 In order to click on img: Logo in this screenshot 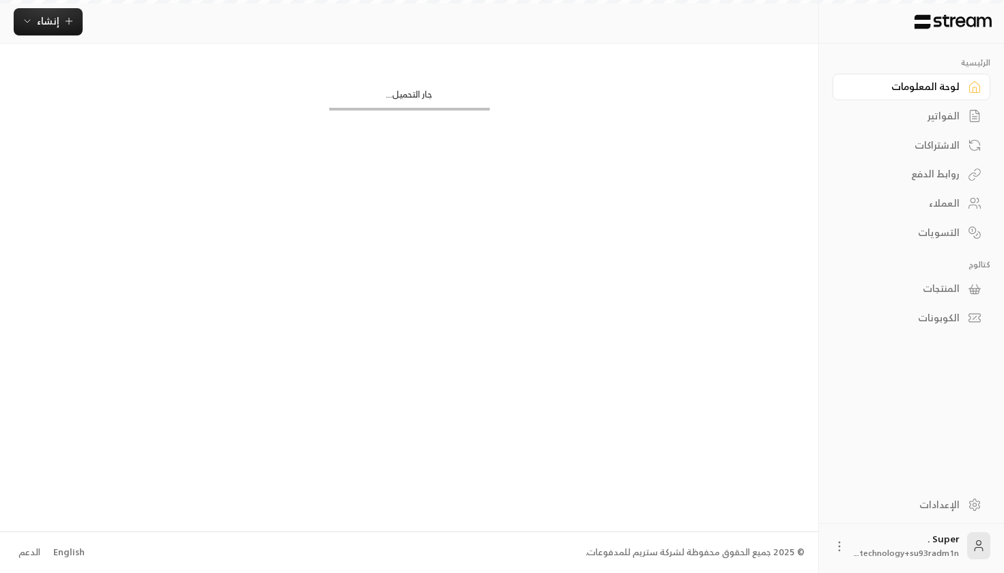, I will do `click(952, 22)`.